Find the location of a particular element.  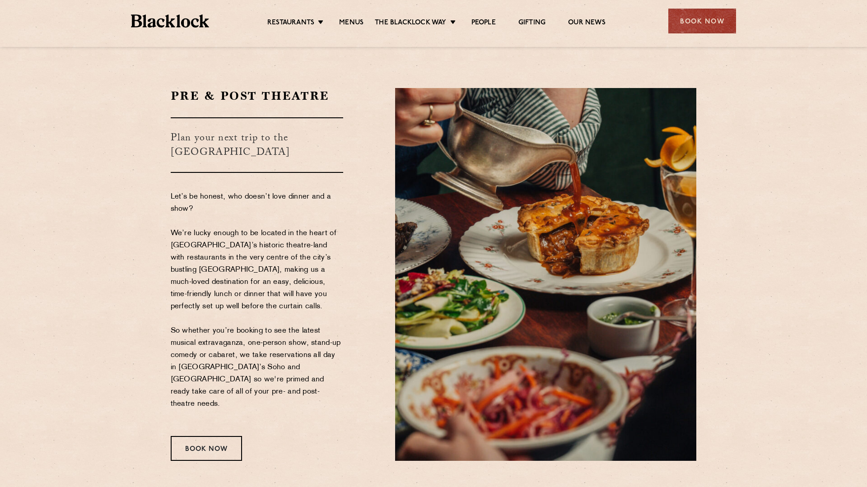

a: Gifting is located at coordinates (532, 23).